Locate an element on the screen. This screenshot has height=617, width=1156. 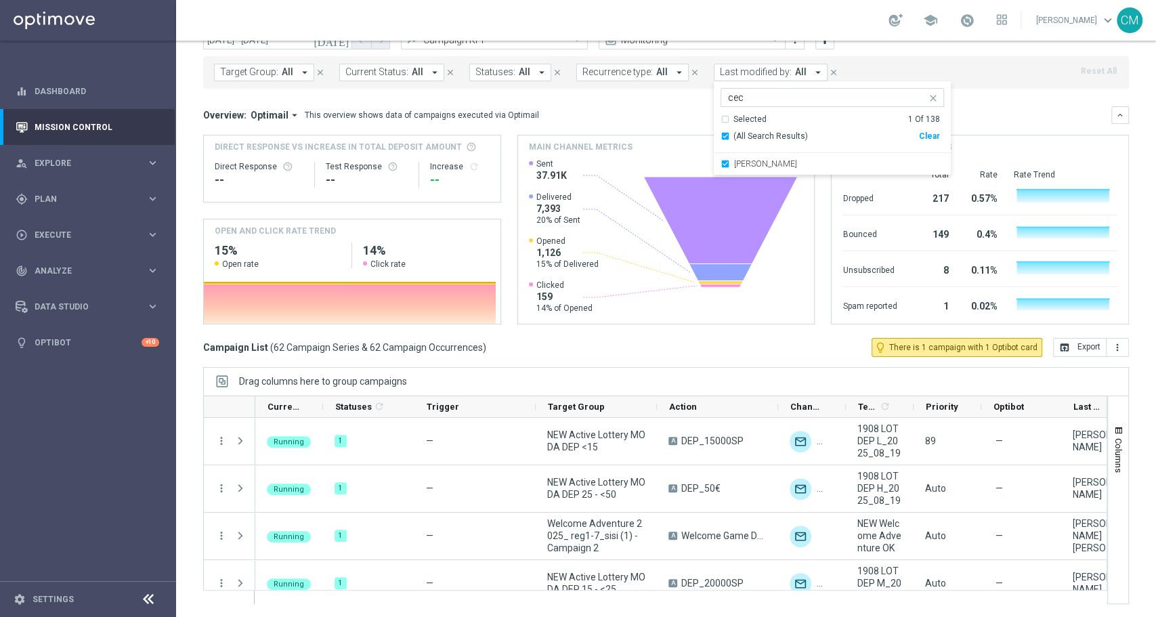
span: Target Group: is located at coordinates (249, 72).